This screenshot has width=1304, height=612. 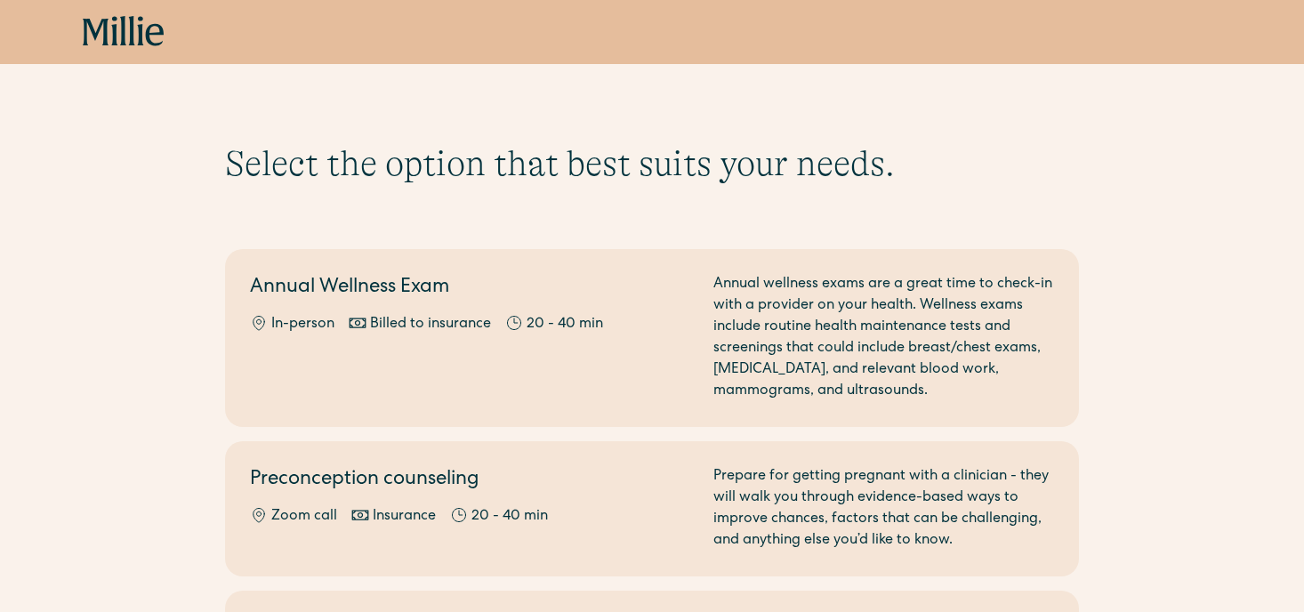 What do you see at coordinates (431, 325) in the screenshot?
I see `div: Billed to insurance` at bounding box center [431, 325].